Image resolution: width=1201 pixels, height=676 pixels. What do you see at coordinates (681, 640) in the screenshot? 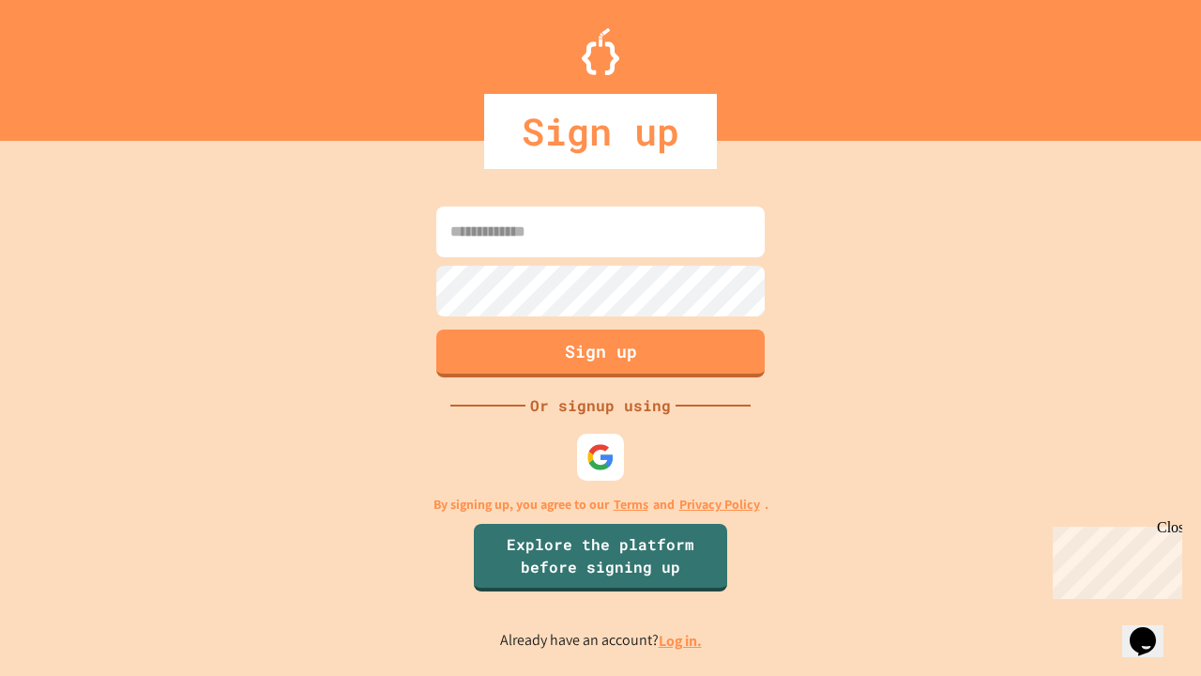
I see `a: Log in.` at bounding box center [681, 640].